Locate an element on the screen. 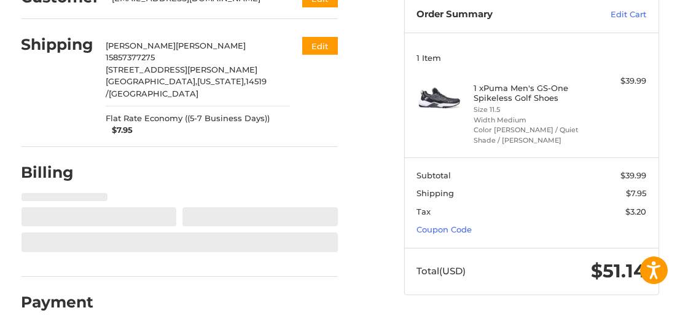  span: 15857377275 is located at coordinates (130, 57).